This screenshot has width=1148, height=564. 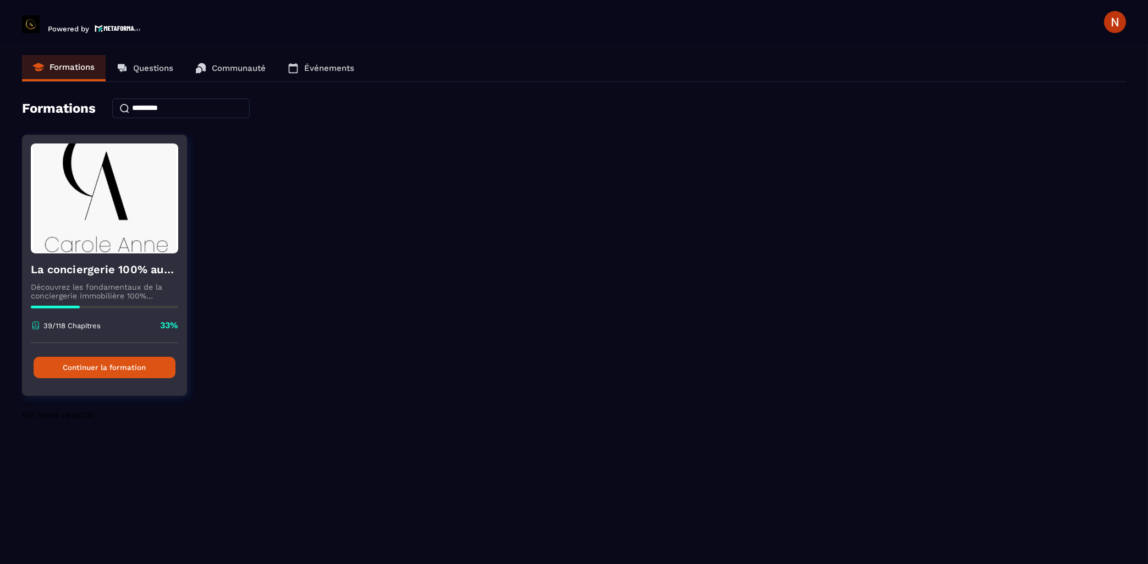 What do you see at coordinates (145, 68) in the screenshot?
I see `a: Questions` at bounding box center [145, 68].